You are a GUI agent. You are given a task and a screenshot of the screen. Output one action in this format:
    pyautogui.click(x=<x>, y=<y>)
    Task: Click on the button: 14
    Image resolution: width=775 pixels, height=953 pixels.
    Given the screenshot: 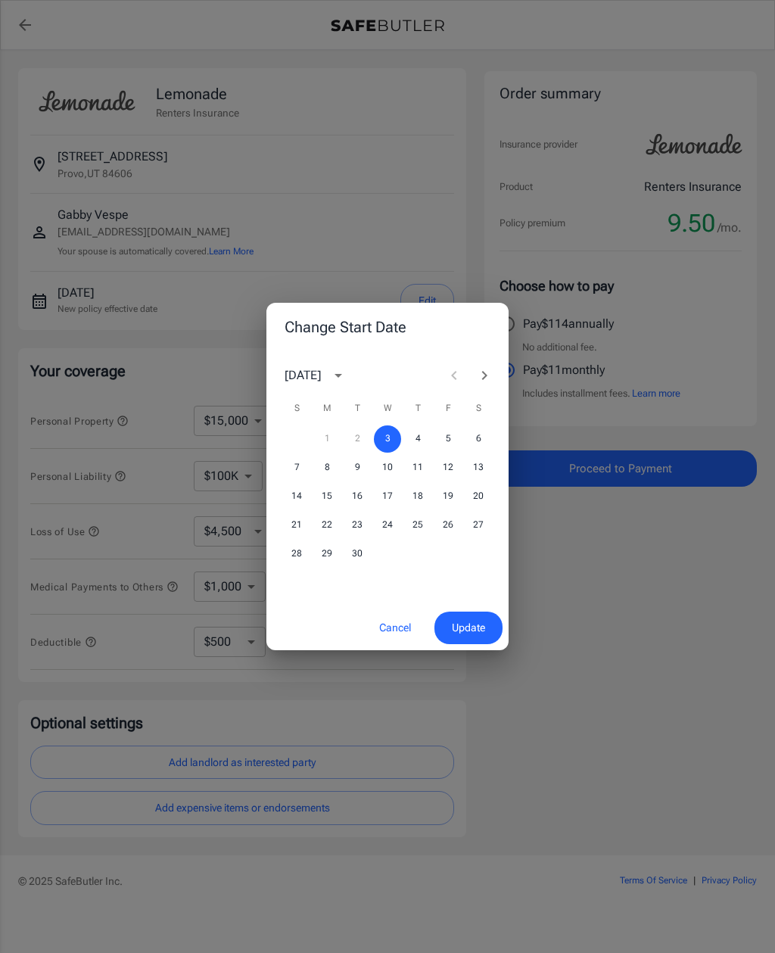 What is the action you would take?
    pyautogui.click(x=297, y=497)
    